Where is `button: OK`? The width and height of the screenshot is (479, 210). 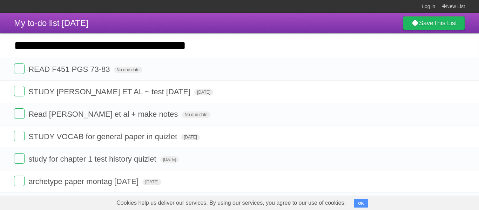 button: OK is located at coordinates (361, 204).